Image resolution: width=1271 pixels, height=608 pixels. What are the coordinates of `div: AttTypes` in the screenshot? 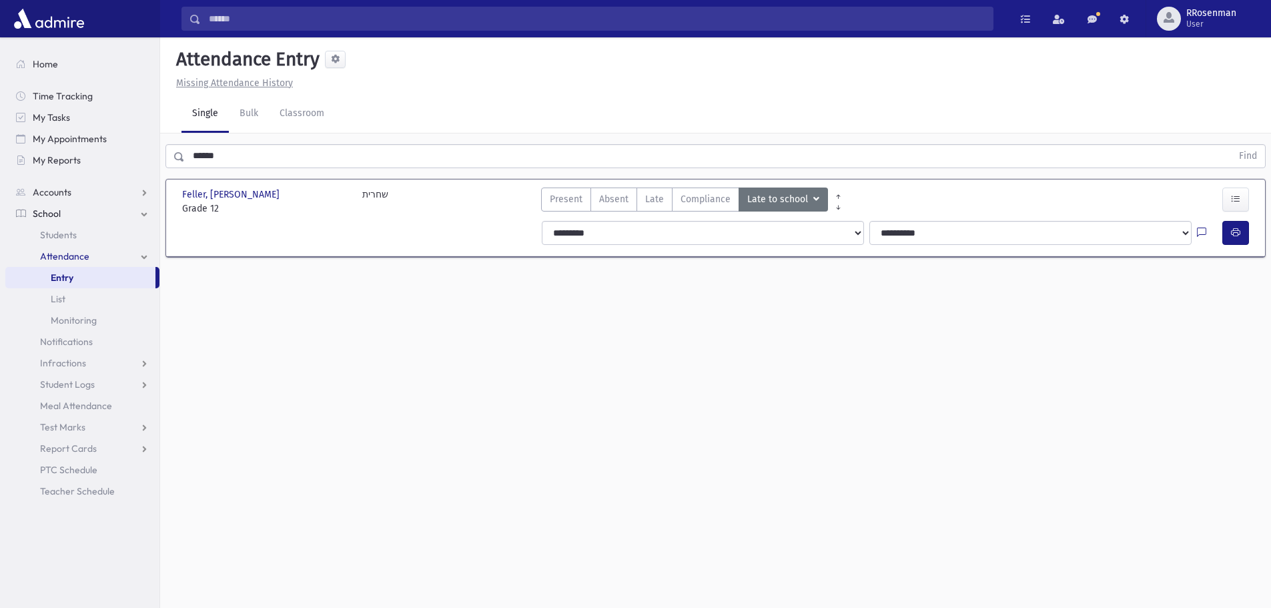 It's located at (685, 202).